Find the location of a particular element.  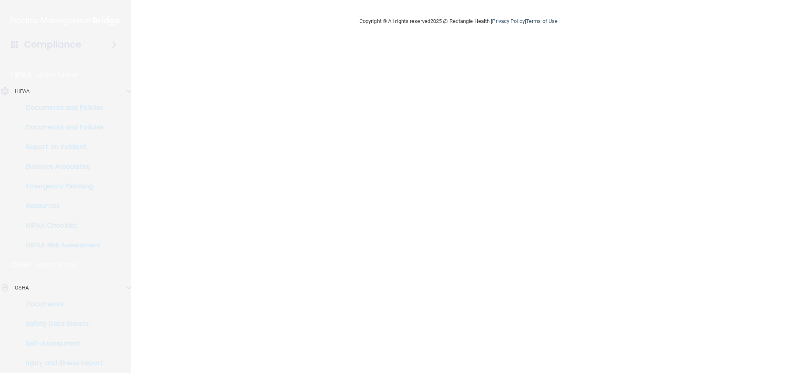

a: Privacy Policy is located at coordinates (508, 21).